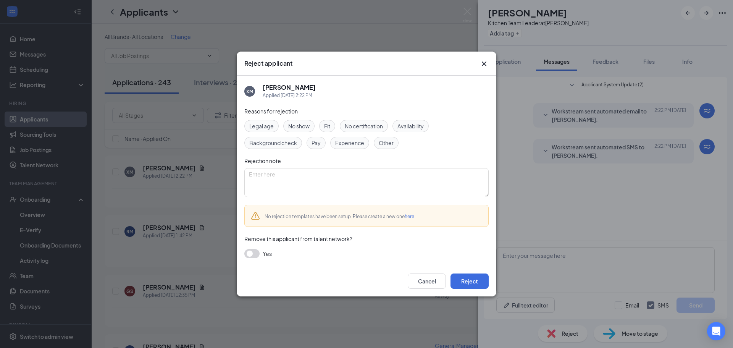 This screenshot has height=348, width=733. Describe the element at coordinates (255, 216) in the screenshot. I see `svg: Warning` at that location.